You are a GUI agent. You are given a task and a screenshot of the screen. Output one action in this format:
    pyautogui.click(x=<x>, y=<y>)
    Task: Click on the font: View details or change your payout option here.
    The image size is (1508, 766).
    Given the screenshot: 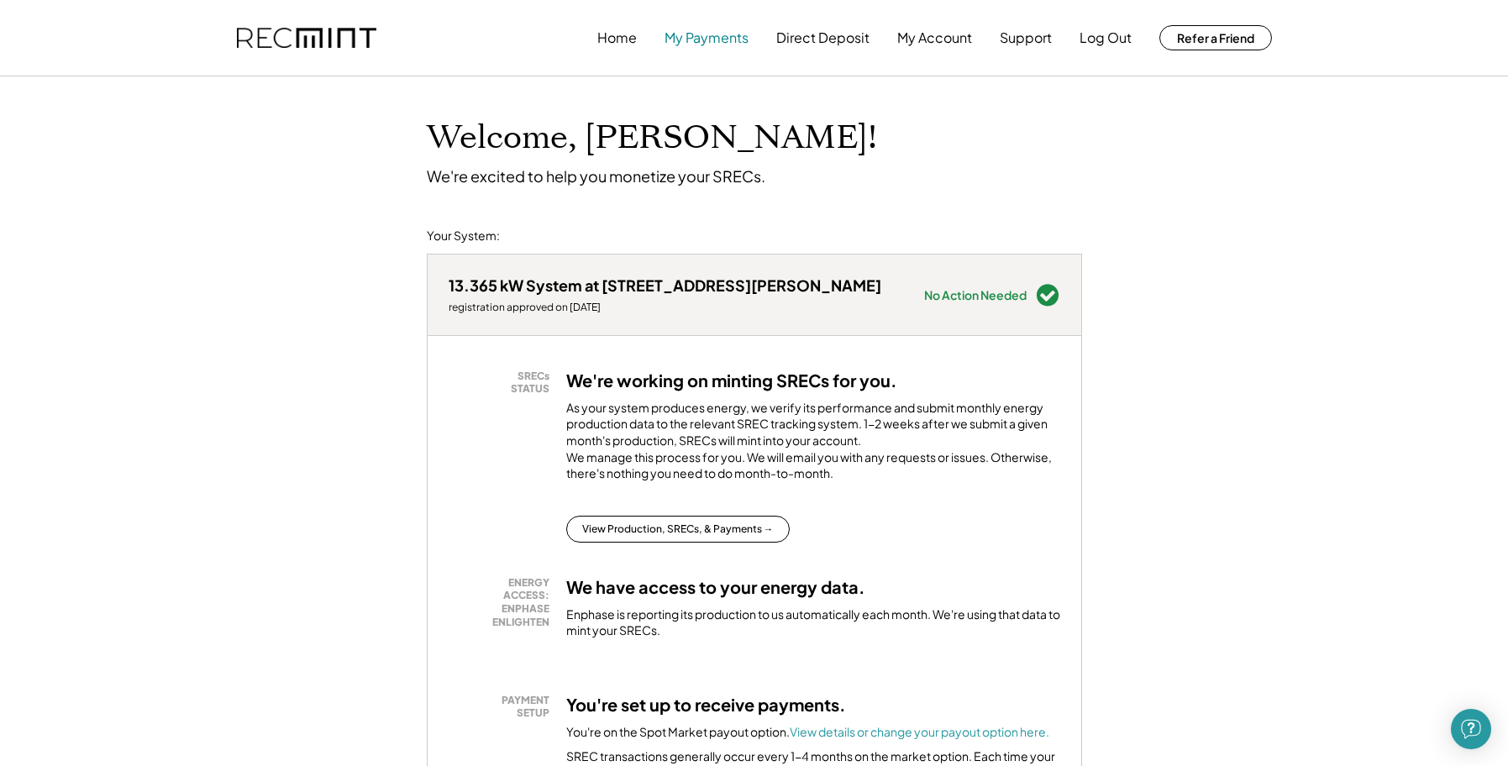 What is the action you would take?
    pyautogui.click(x=919, y=732)
    